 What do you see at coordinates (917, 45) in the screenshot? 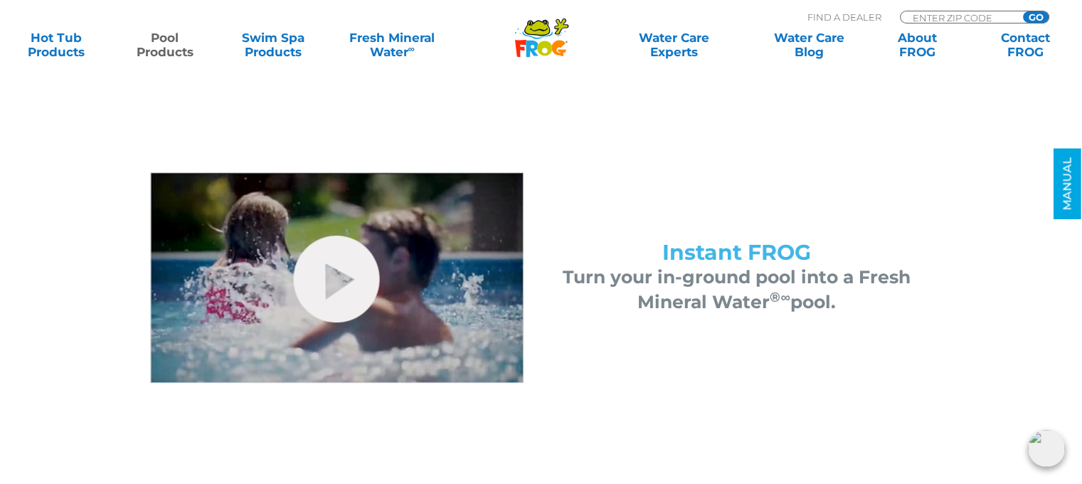
I see `a: AboutFROG` at bounding box center [917, 45].